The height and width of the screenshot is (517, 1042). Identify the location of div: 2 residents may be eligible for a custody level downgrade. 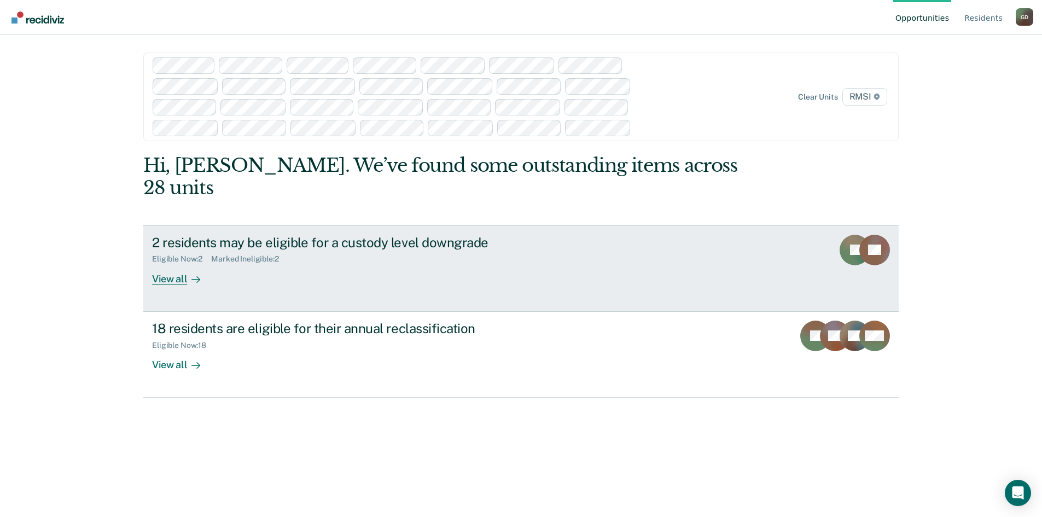
(344, 242).